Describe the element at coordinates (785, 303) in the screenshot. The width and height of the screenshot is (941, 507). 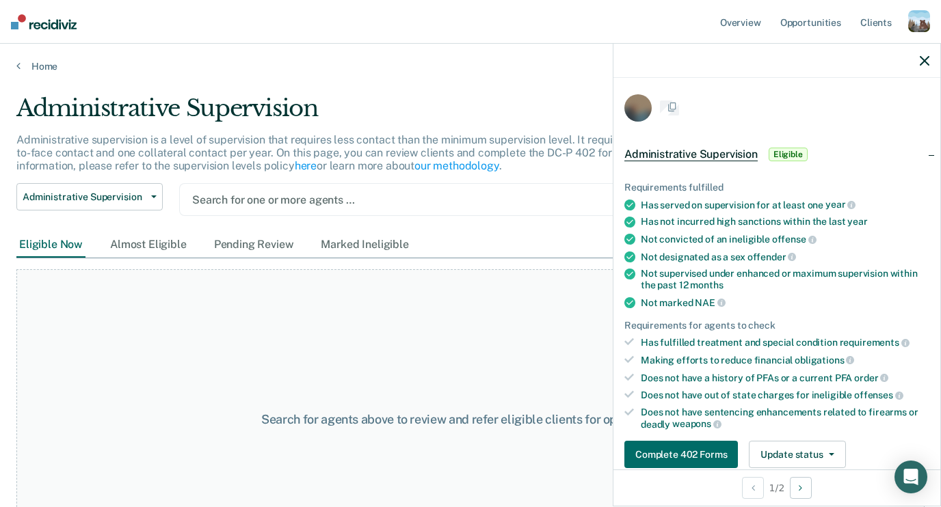
I see `div: Not marked` at that location.